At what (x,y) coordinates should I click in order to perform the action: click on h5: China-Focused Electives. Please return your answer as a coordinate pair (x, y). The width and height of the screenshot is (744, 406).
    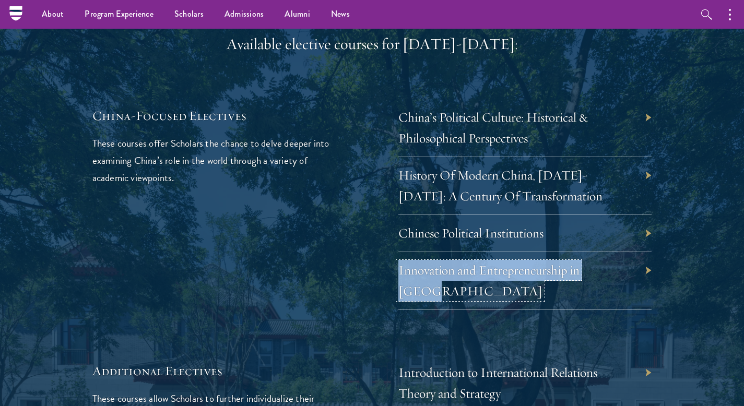
    Looking at the image, I should click on (219, 116).